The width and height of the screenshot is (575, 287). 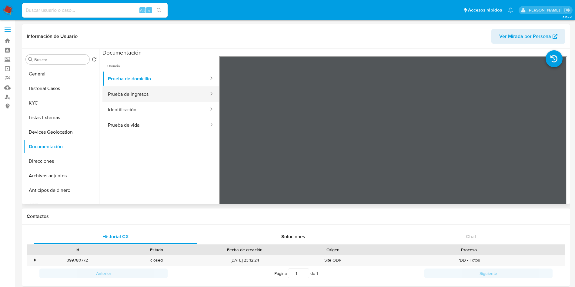 What do you see at coordinates (115, 236) in the screenshot?
I see `span: Historial CX` at bounding box center [115, 236].